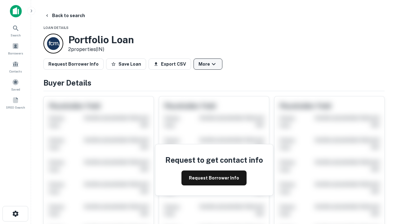 The width and height of the screenshot is (397, 224). I want to click on div: SREO Search, so click(16, 102).